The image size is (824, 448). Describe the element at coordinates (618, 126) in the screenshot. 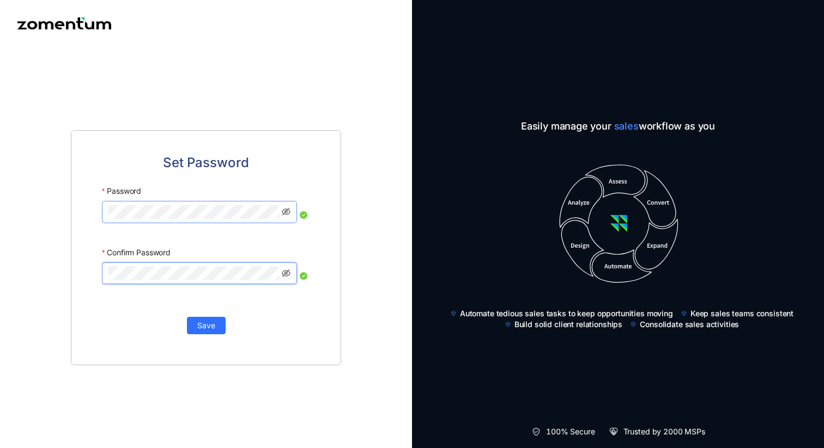

I see `span: Easily manage your workflow as you` at that location.